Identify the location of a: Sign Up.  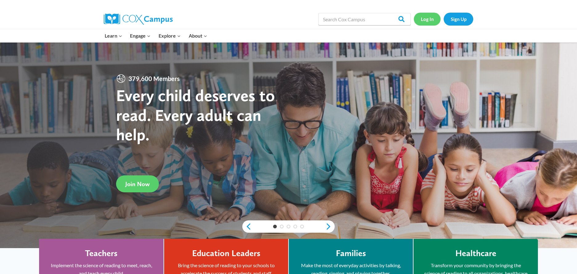
(458, 19).